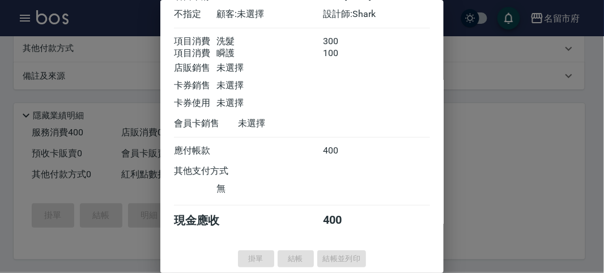  I want to click on div: 顧客: 未選擇, so click(269, 14).